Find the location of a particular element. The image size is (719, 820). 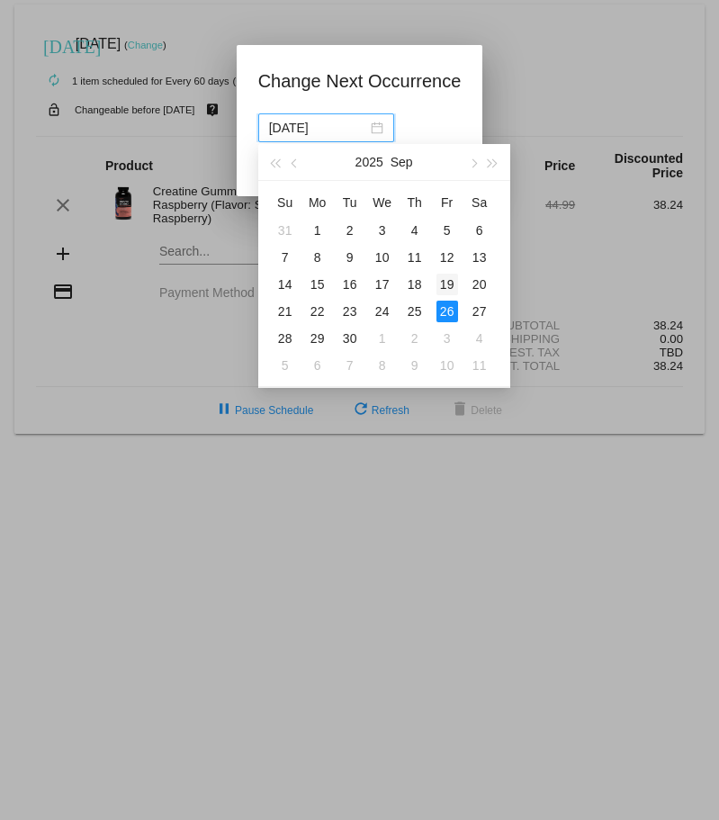

td: 9/1/2025 is located at coordinates (318, 230).